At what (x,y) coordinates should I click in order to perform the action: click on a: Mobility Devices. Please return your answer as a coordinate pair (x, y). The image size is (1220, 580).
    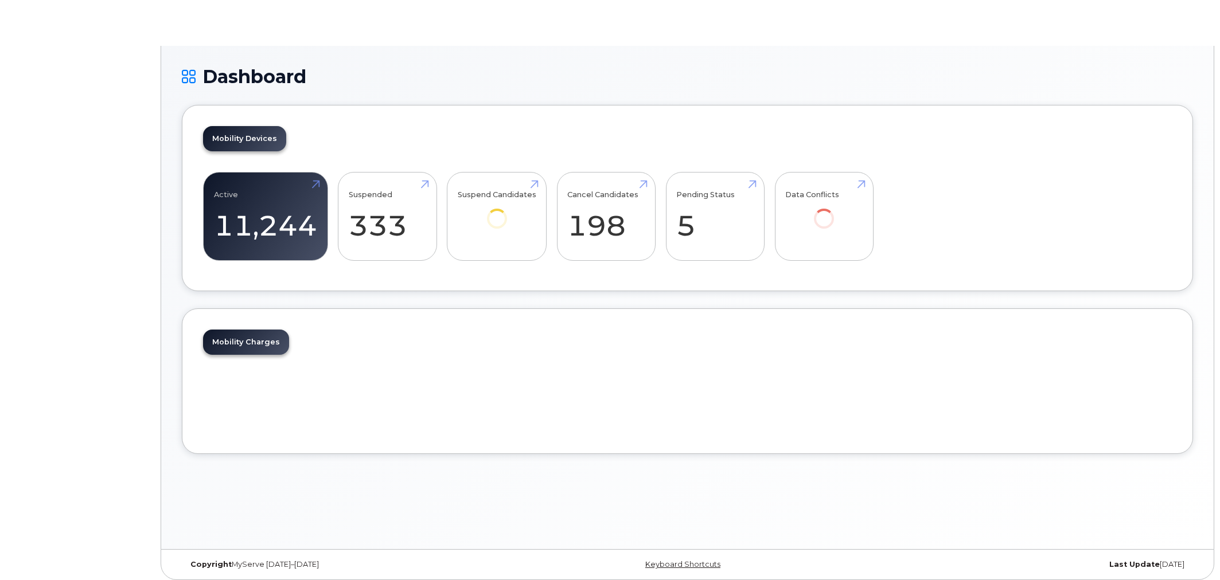
    Looking at the image, I should click on (244, 139).